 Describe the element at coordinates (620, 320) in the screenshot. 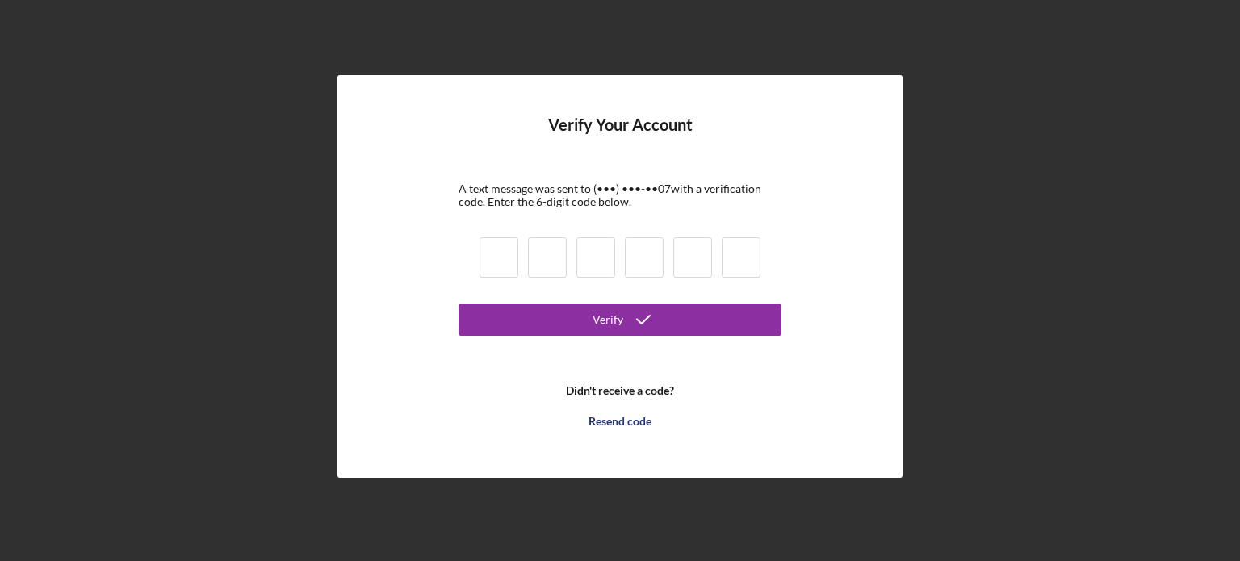

I see `button: Verify` at that location.